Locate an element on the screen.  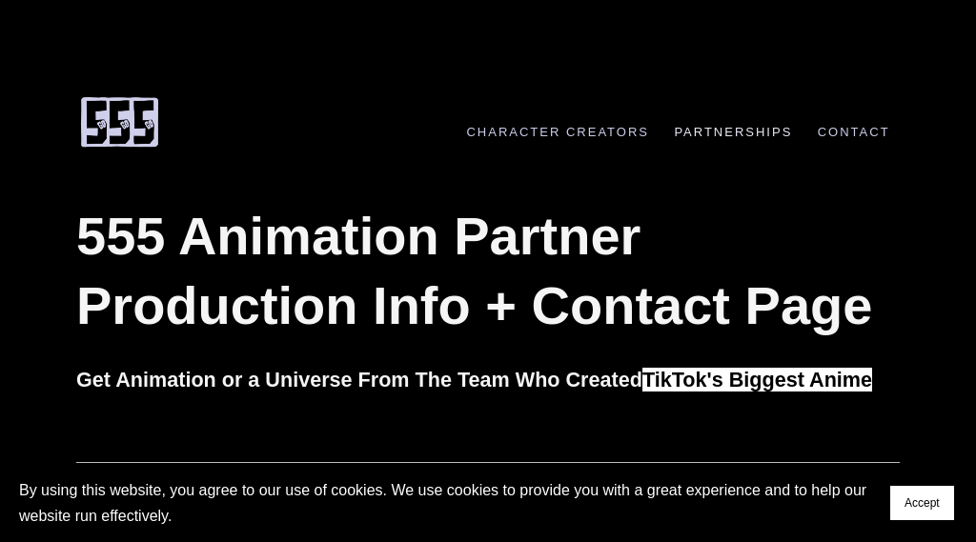
a: Contact is located at coordinates (853, 131).